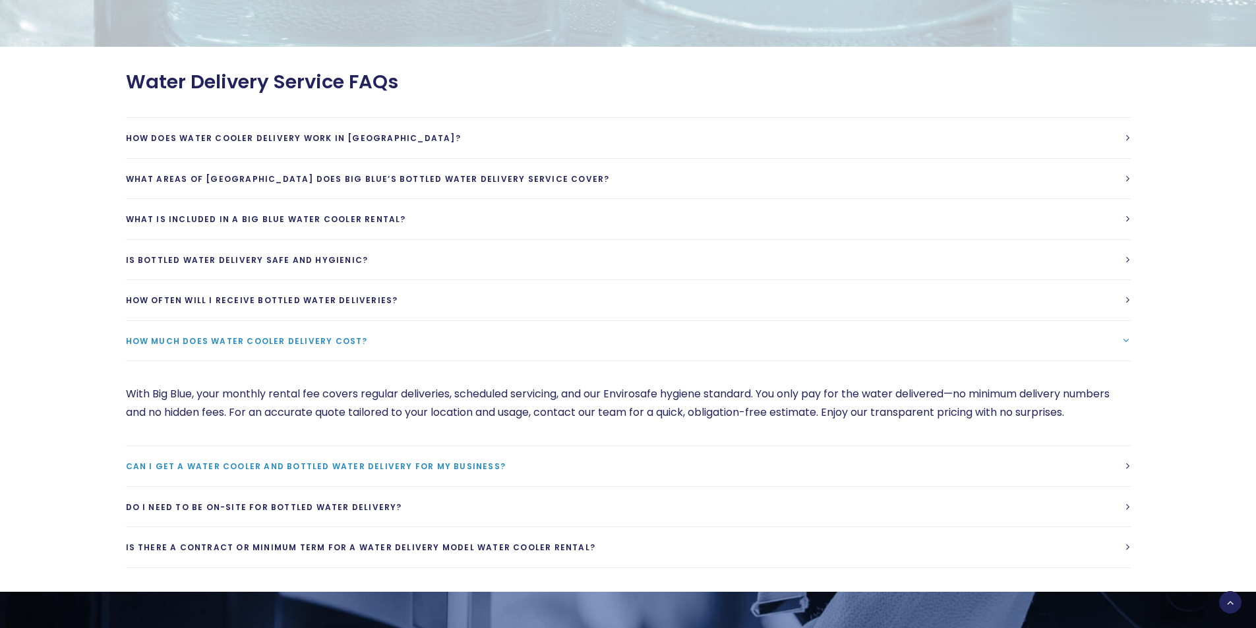 The image size is (1256, 628). What do you see at coordinates (628, 466) in the screenshot?
I see `a: Can I get a water cooler and bottled water delivery for my business?` at bounding box center [628, 466].